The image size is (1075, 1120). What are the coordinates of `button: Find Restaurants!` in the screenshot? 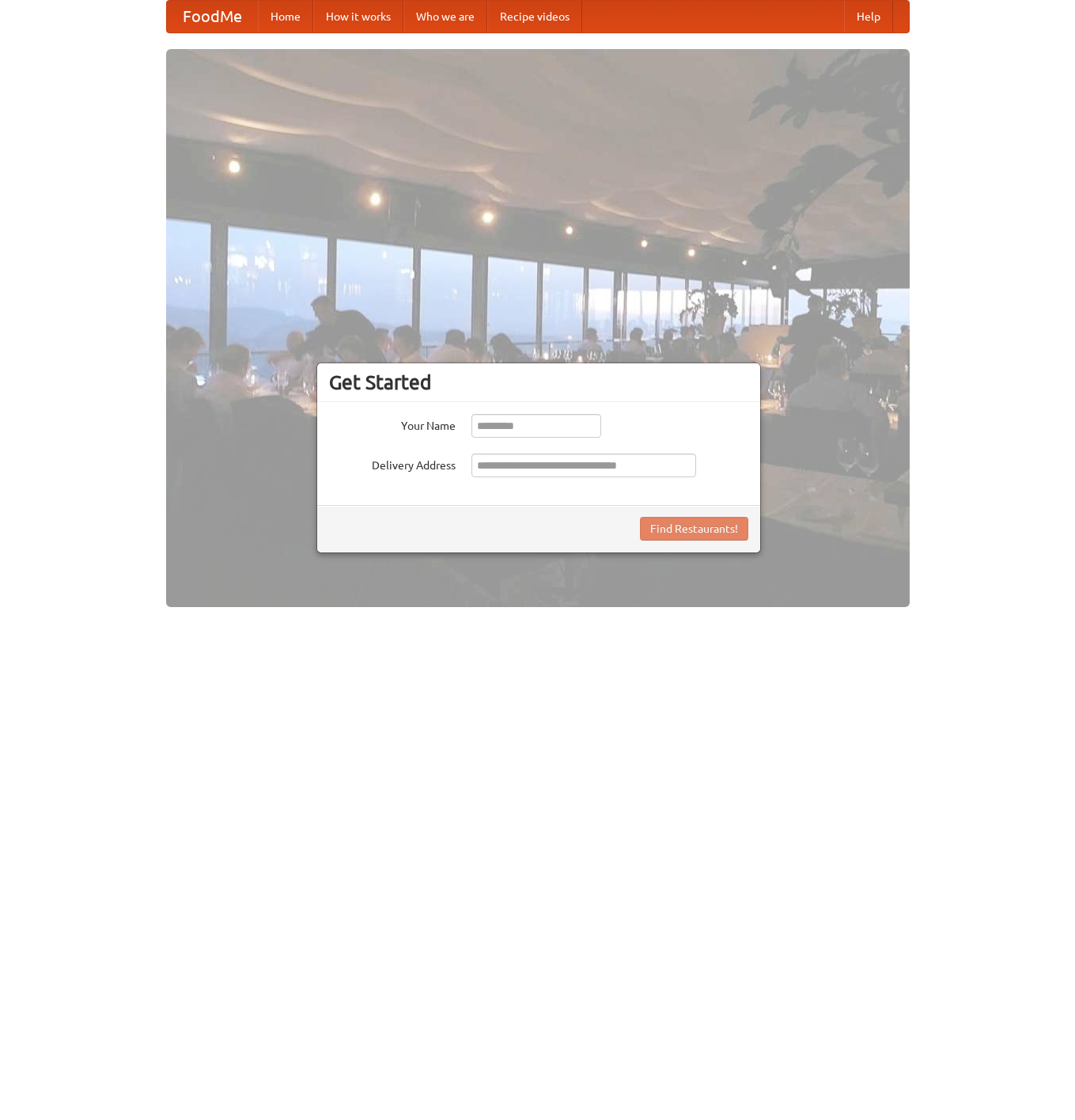 It's located at (694, 529).